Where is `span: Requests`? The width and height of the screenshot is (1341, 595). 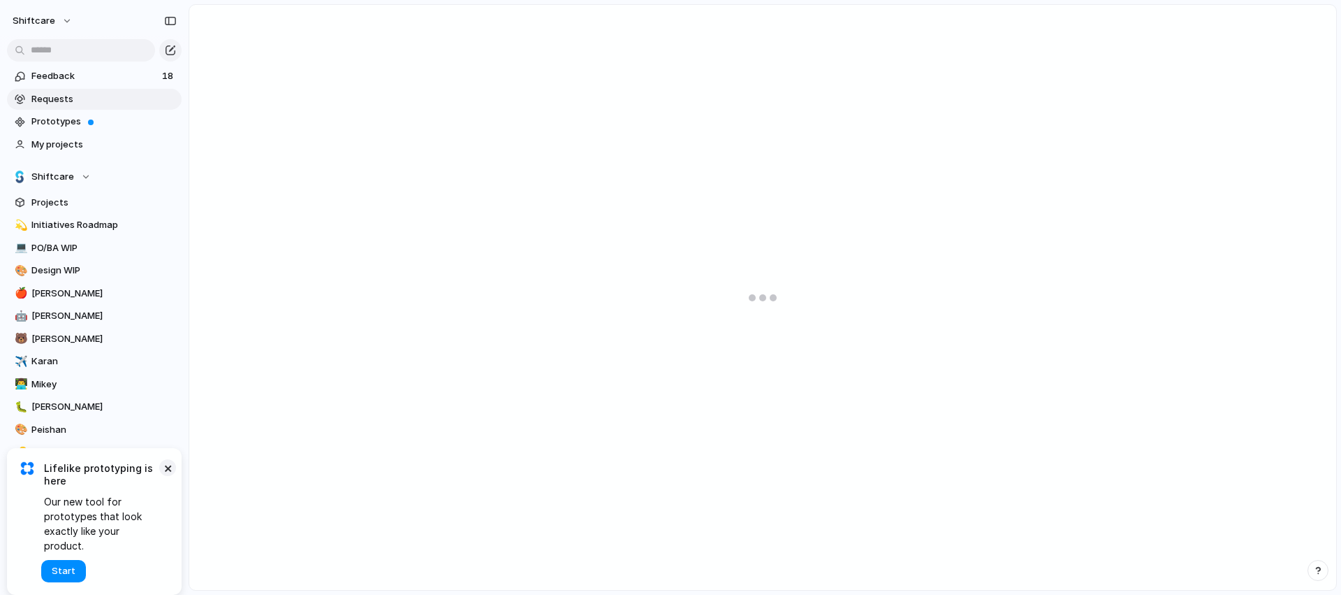
span: Requests is located at coordinates (104, 99).